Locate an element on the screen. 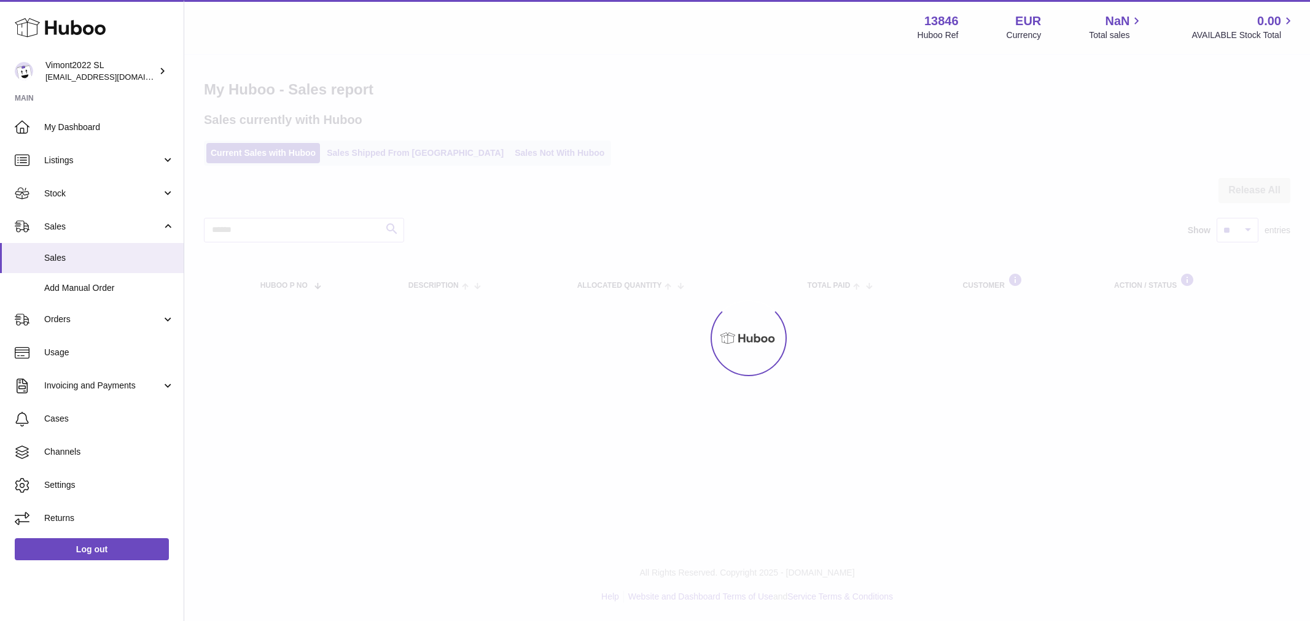 Image resolution: width=1310 pixels, height=621 pixels. div: Currency is located at coordinates (1024, 35).